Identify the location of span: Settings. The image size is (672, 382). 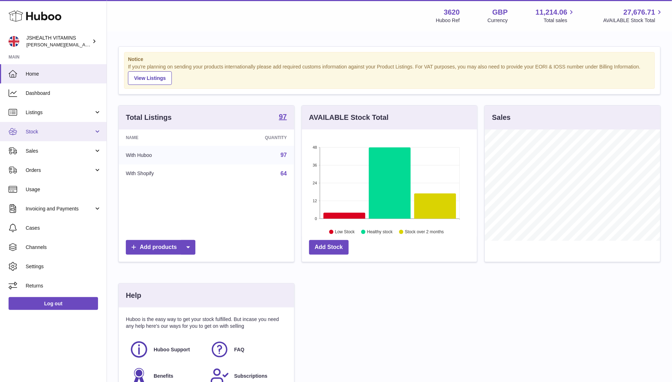
(63, 266).